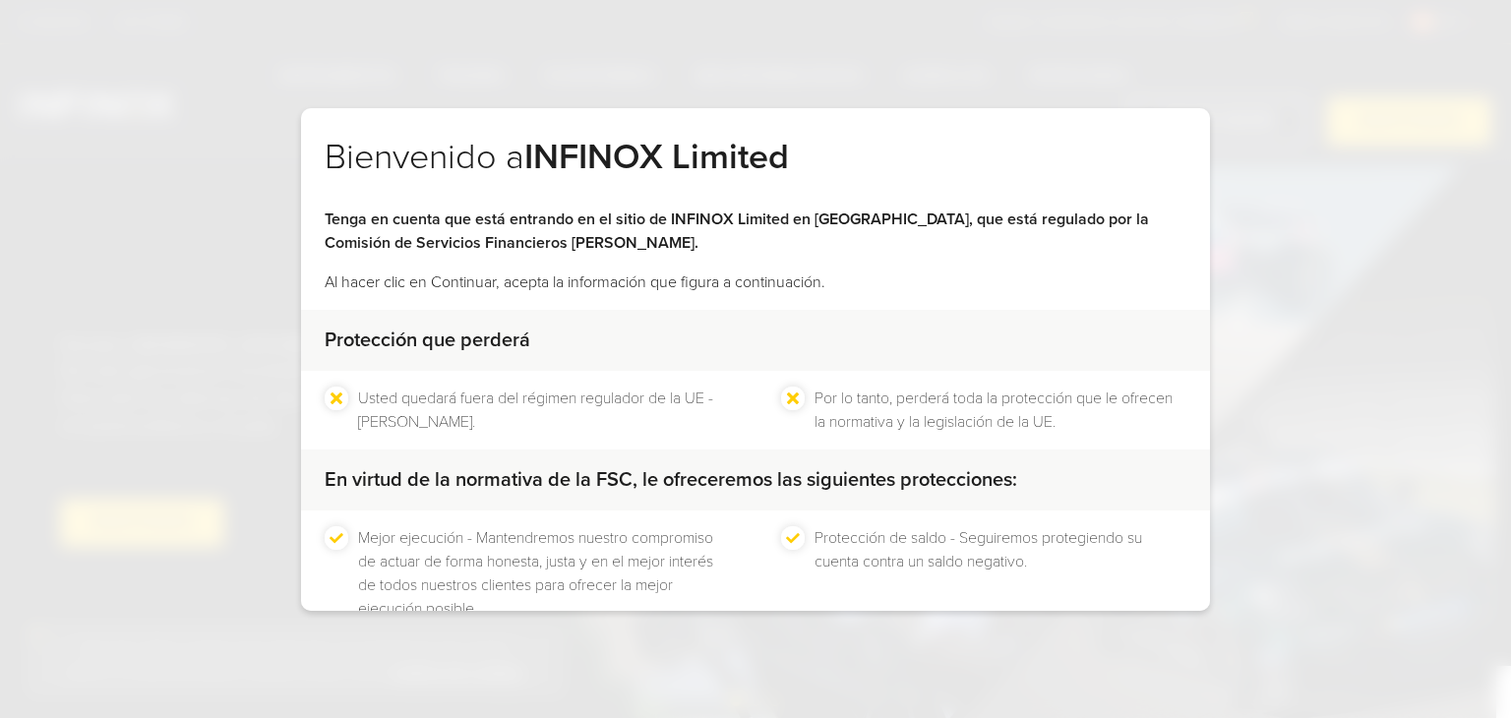  I want to click on li: Por lo tanto, perderá toda la protección que le ofrecen la normativa y la legislación de la UE., so click(1000, 410).